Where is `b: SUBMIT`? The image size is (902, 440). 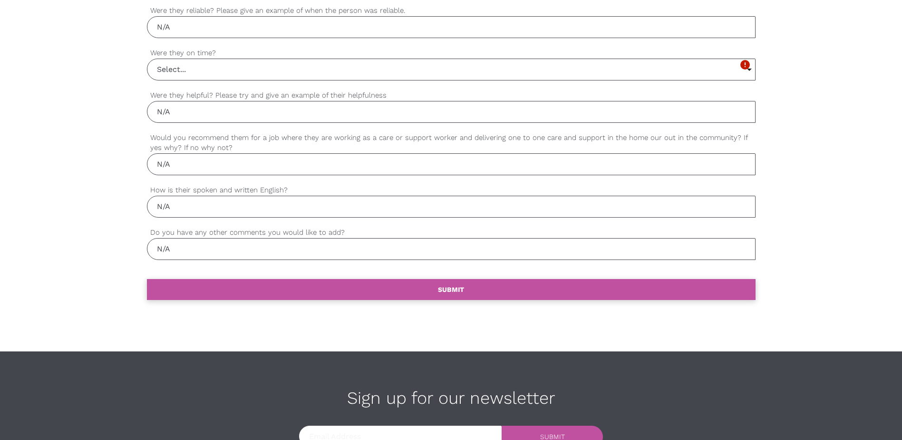
b: SUBMIT is located at coordinates (451, 289).